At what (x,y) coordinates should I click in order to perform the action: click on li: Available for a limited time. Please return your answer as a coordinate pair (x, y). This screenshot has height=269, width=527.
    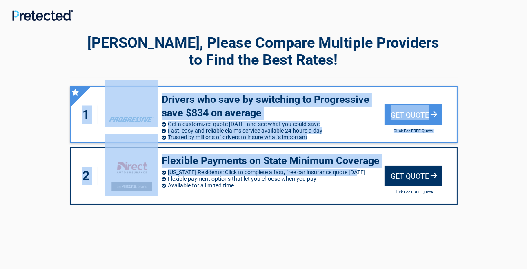
    Looking at the image, I should click on (273, 185).